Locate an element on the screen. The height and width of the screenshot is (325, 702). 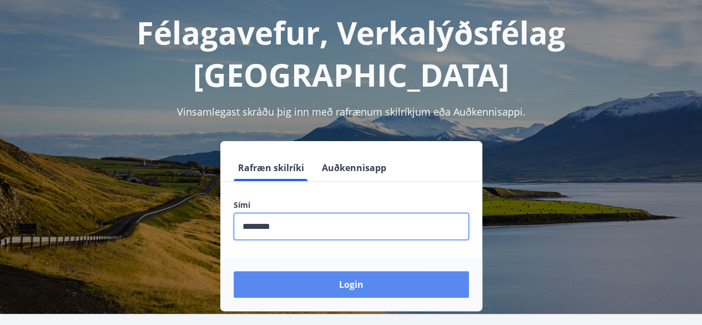
button: Login is located at coordinates (351, 284).